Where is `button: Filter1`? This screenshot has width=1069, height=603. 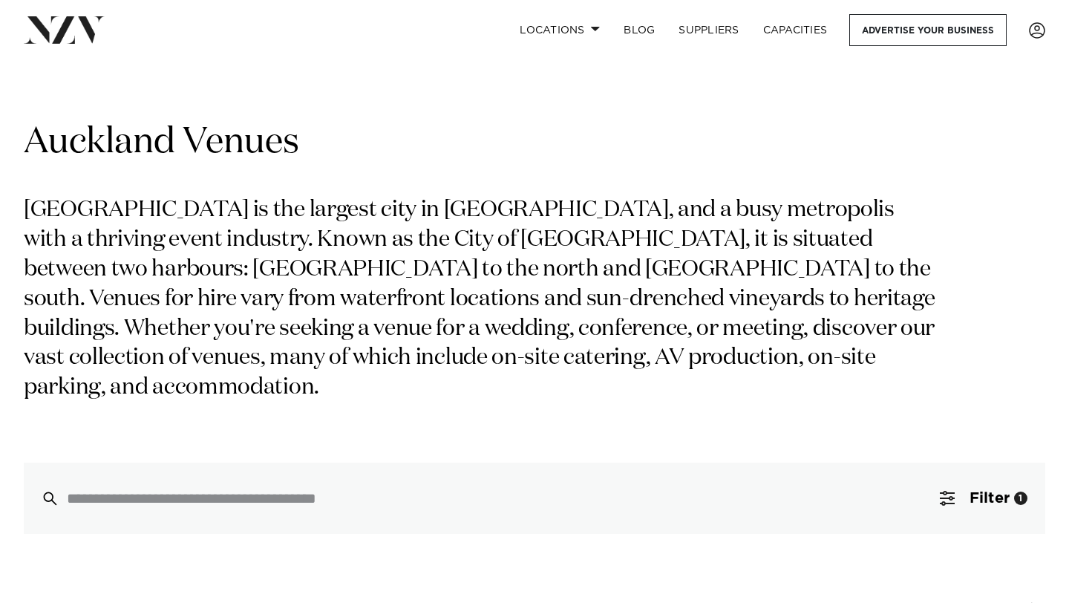 button: Filter1 is located at coordinates (984, 498).